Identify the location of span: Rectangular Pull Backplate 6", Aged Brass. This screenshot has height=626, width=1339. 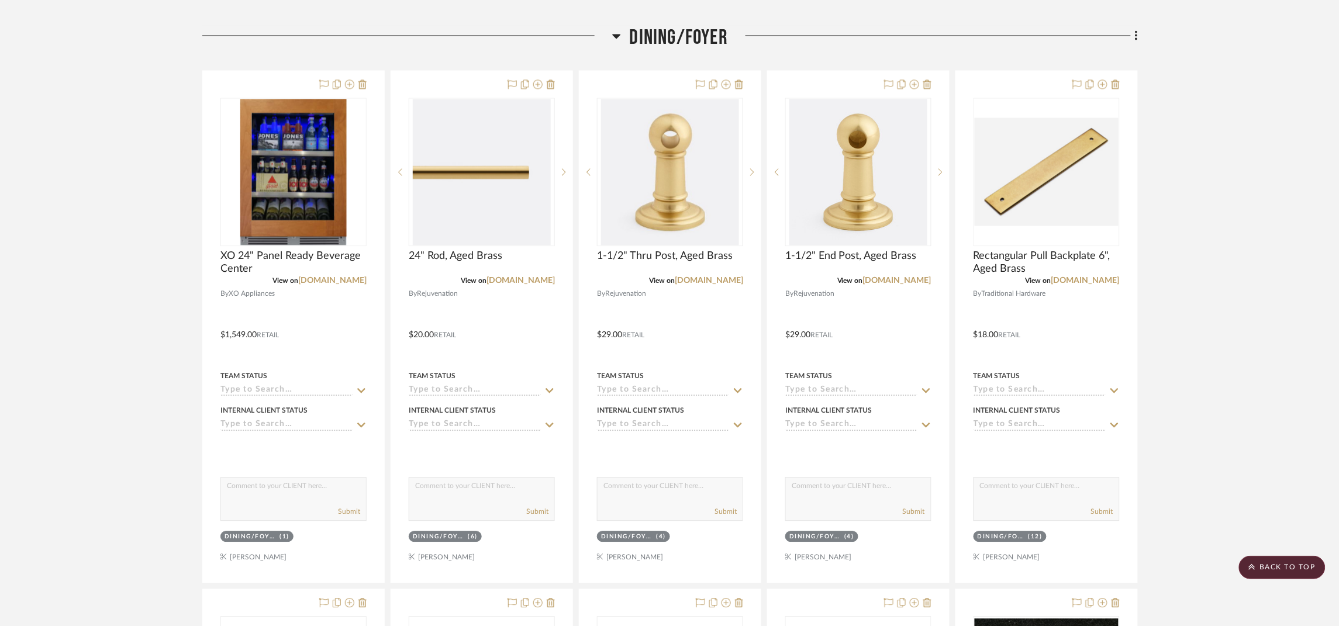
(1047, 263).